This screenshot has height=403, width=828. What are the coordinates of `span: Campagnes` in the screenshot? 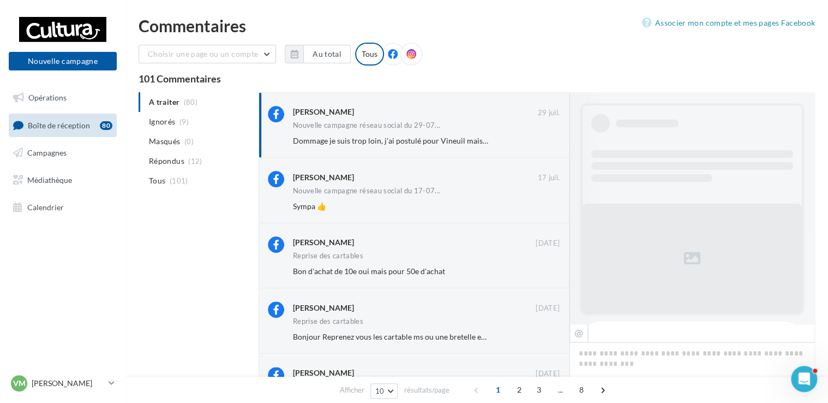 It's located at (47, 152).